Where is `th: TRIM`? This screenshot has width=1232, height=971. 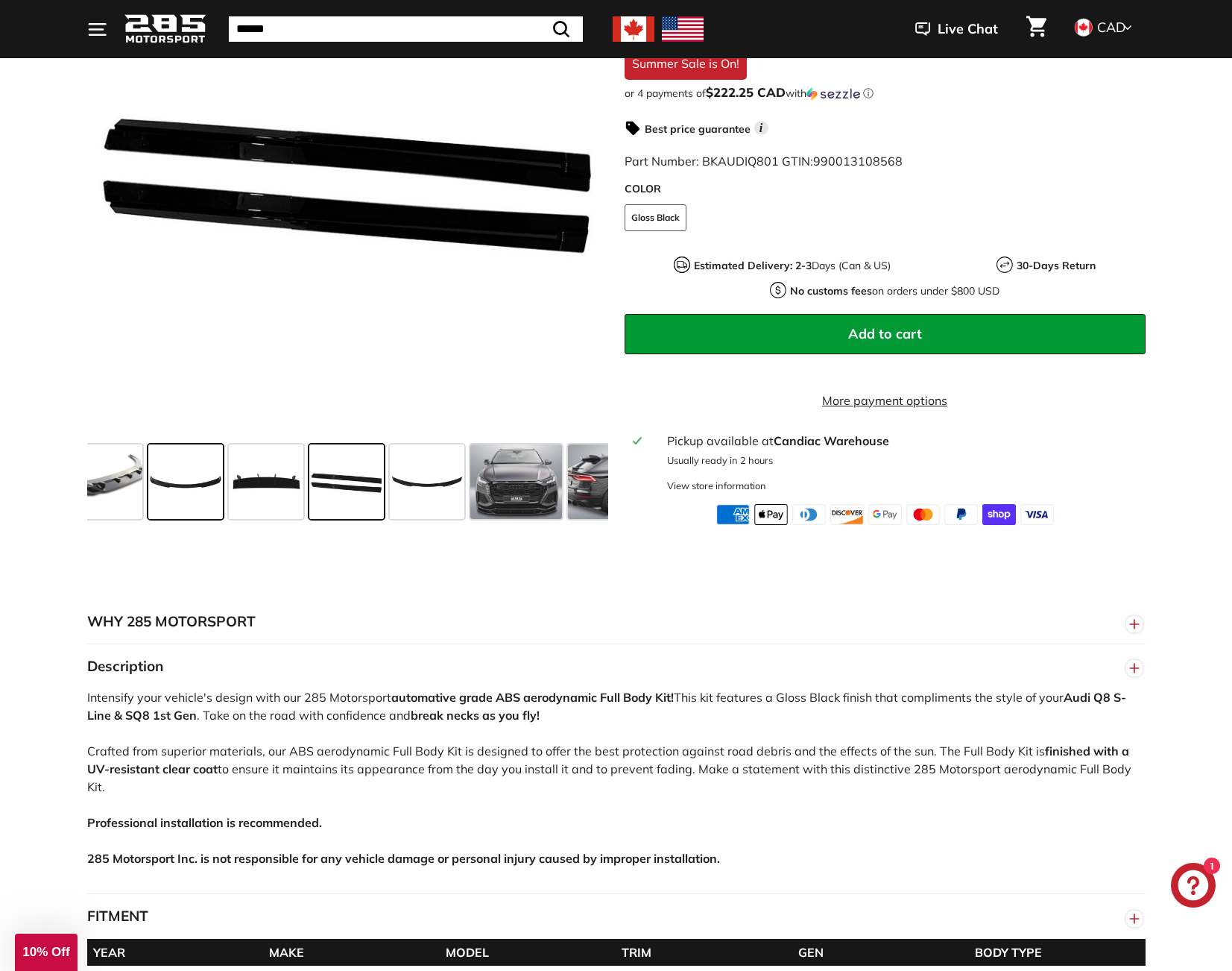 th: TRIM is located at coordinates (704, 952).